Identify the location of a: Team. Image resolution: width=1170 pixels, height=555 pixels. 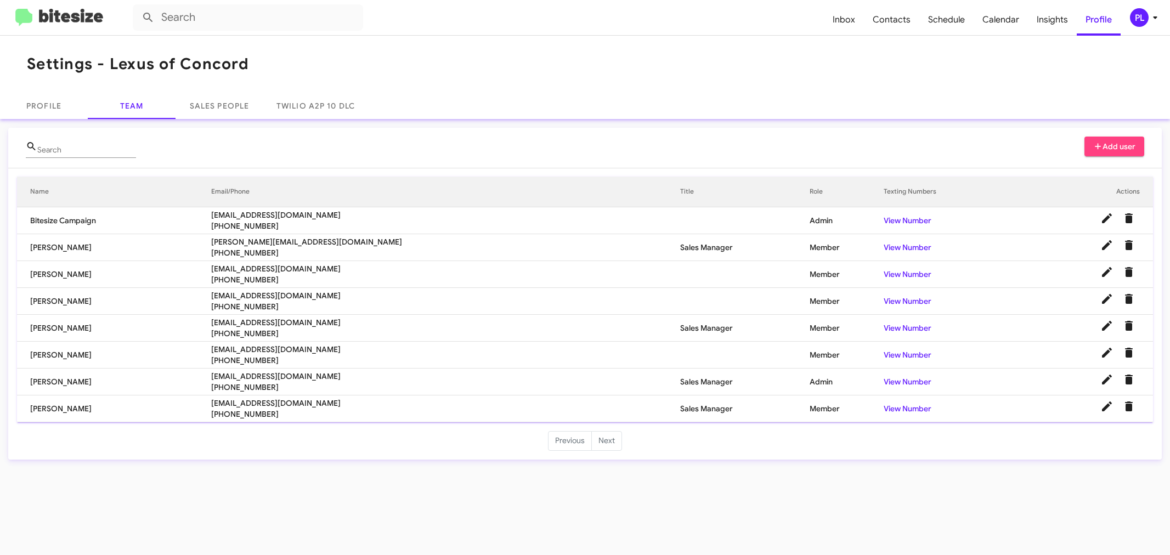
(132, 106).